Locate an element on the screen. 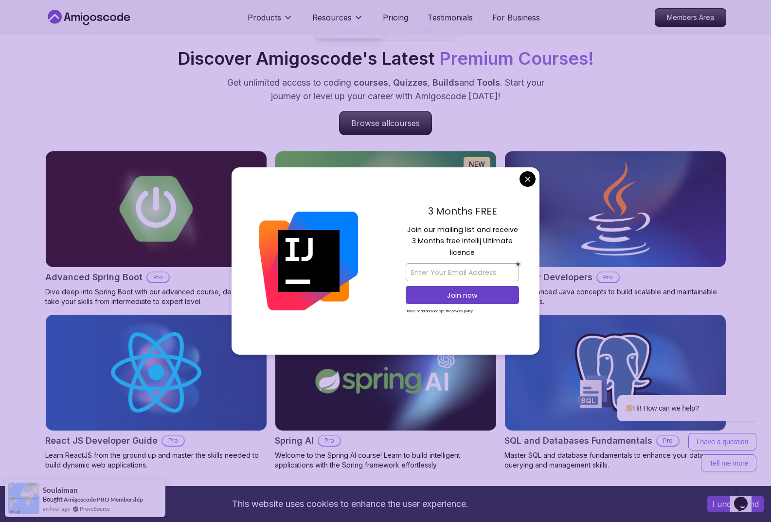  a: For Business is located at coordinates (516, 18).